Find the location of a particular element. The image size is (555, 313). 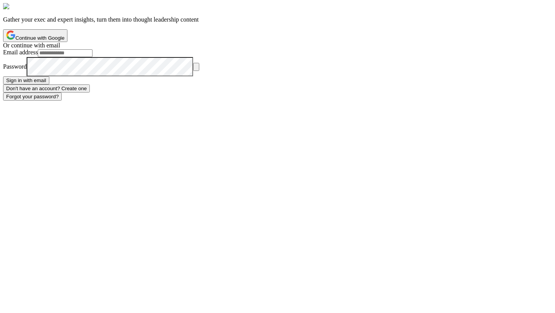

img: Google logo is located at coordinates (11, 35).